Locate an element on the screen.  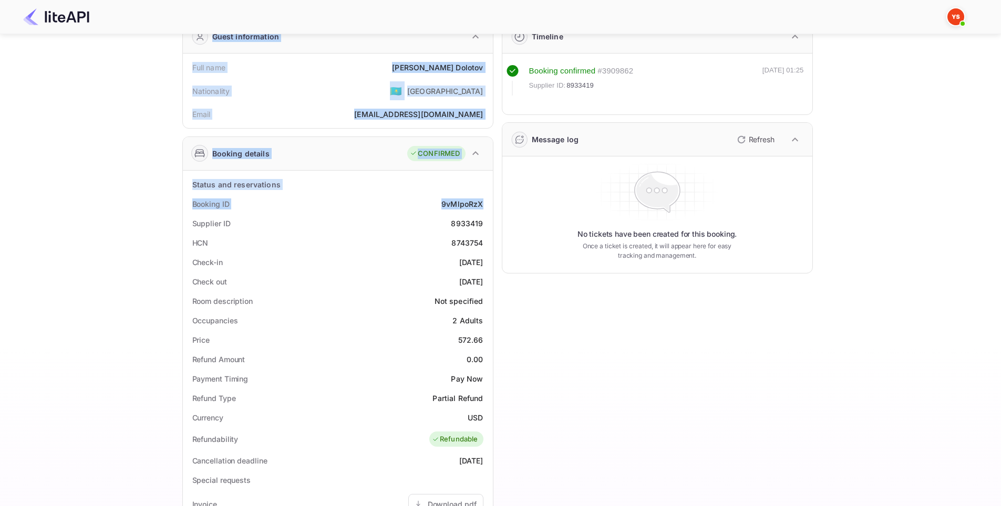
div: CONFIRMED is located at coordinates (434, 154).